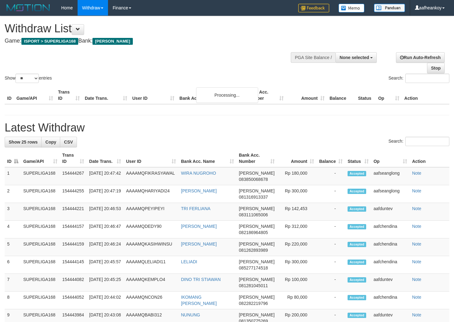 Image resolution: width=454 pixels, height=322 pixels. Describe the element at coordinates (27, 78) in the screenshot. I see `select: Showentries` at that location.